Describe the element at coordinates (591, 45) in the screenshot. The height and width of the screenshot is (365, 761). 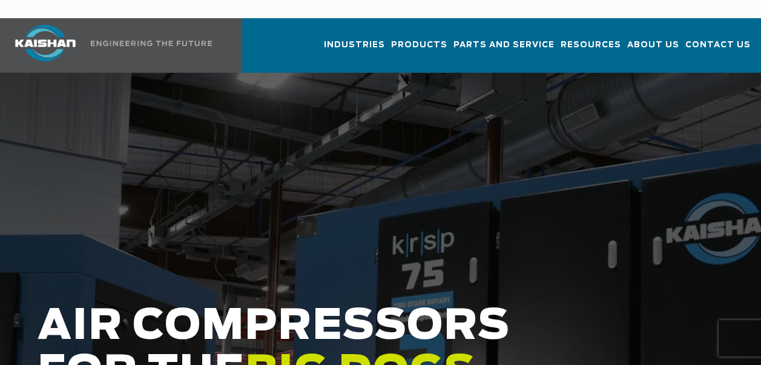
I see `span: Resources` at that location.